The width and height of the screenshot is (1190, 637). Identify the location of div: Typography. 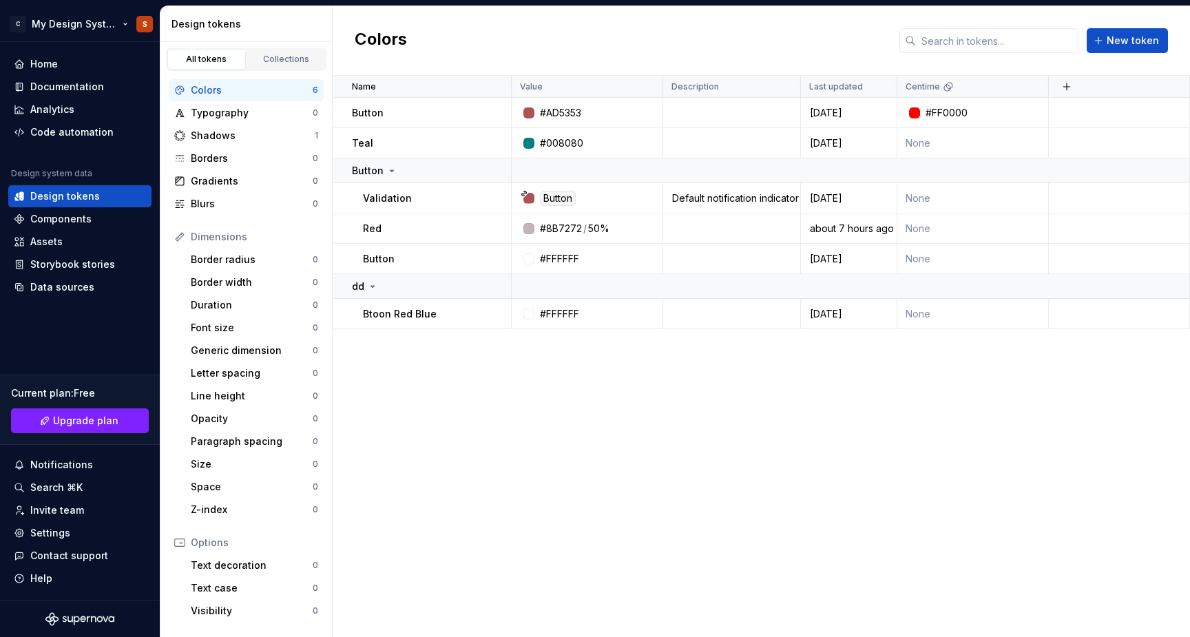
(251, 113).